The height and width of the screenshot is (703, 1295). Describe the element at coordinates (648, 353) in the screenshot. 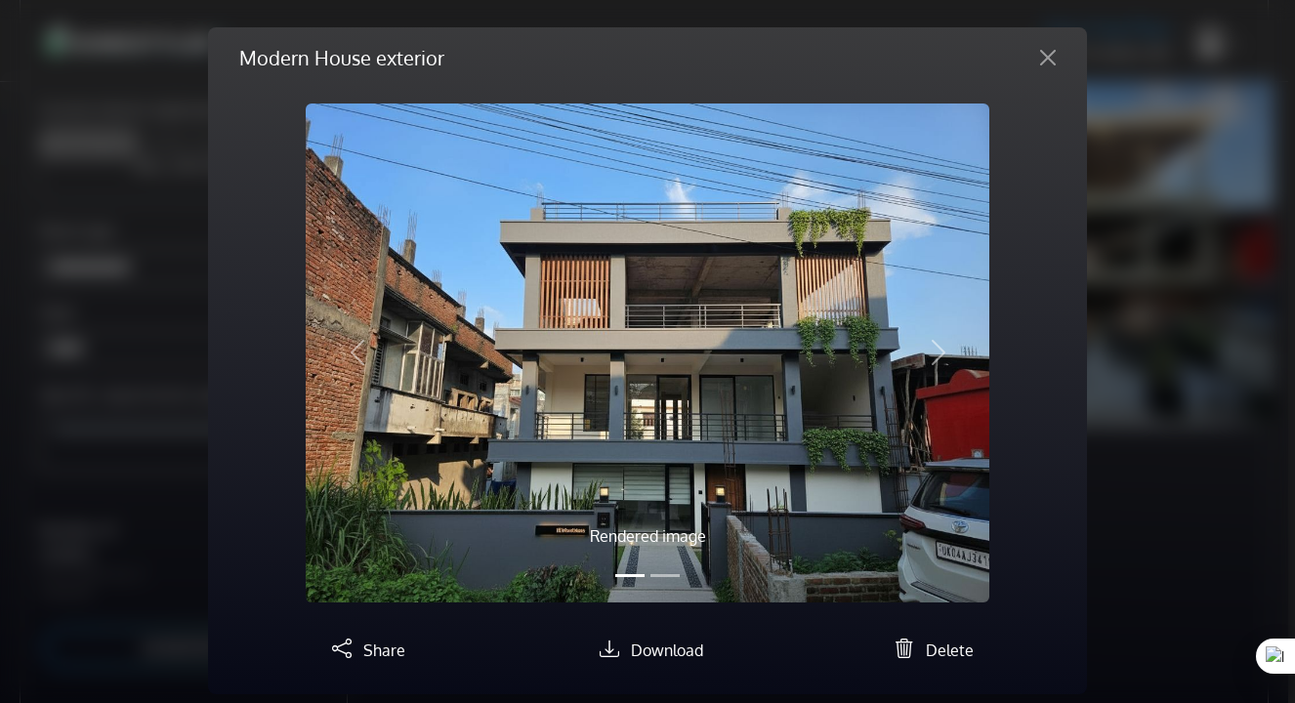

I see `img: homestyler-20250920-1-ynkp7d.jpg` at that location.